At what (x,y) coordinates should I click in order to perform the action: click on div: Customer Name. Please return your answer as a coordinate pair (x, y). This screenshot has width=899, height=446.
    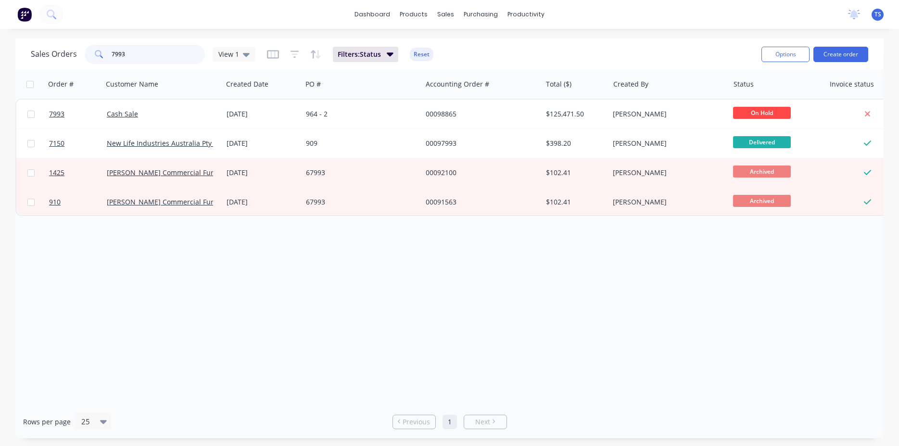
    Looking at the image, I should click on (132, 84).